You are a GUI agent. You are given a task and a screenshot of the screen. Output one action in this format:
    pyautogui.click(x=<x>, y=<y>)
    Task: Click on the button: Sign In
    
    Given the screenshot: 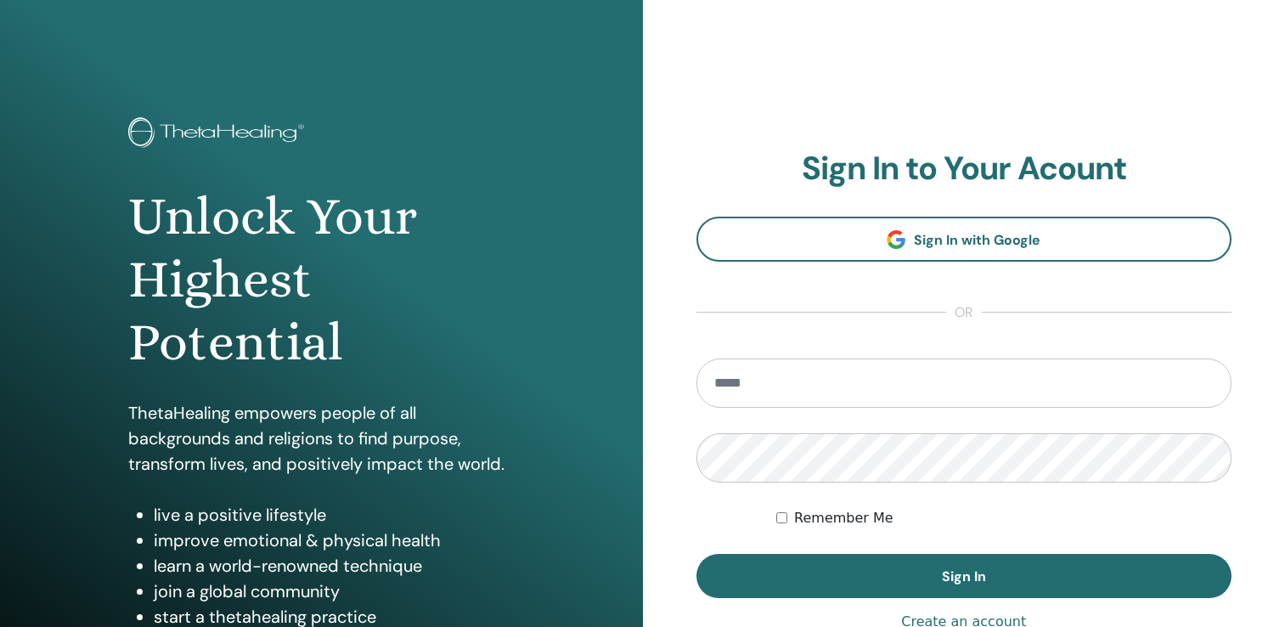 What is the action you would take?
    pyautogui.click(x=964, y=576)
    